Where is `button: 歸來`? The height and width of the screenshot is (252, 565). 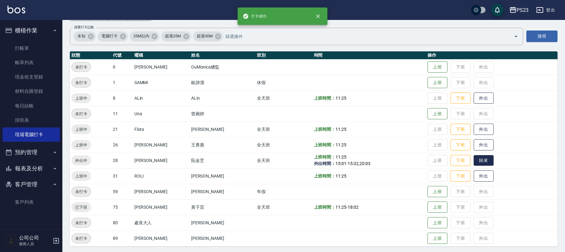 button: 歸來 is located at coordinates (483, 160).